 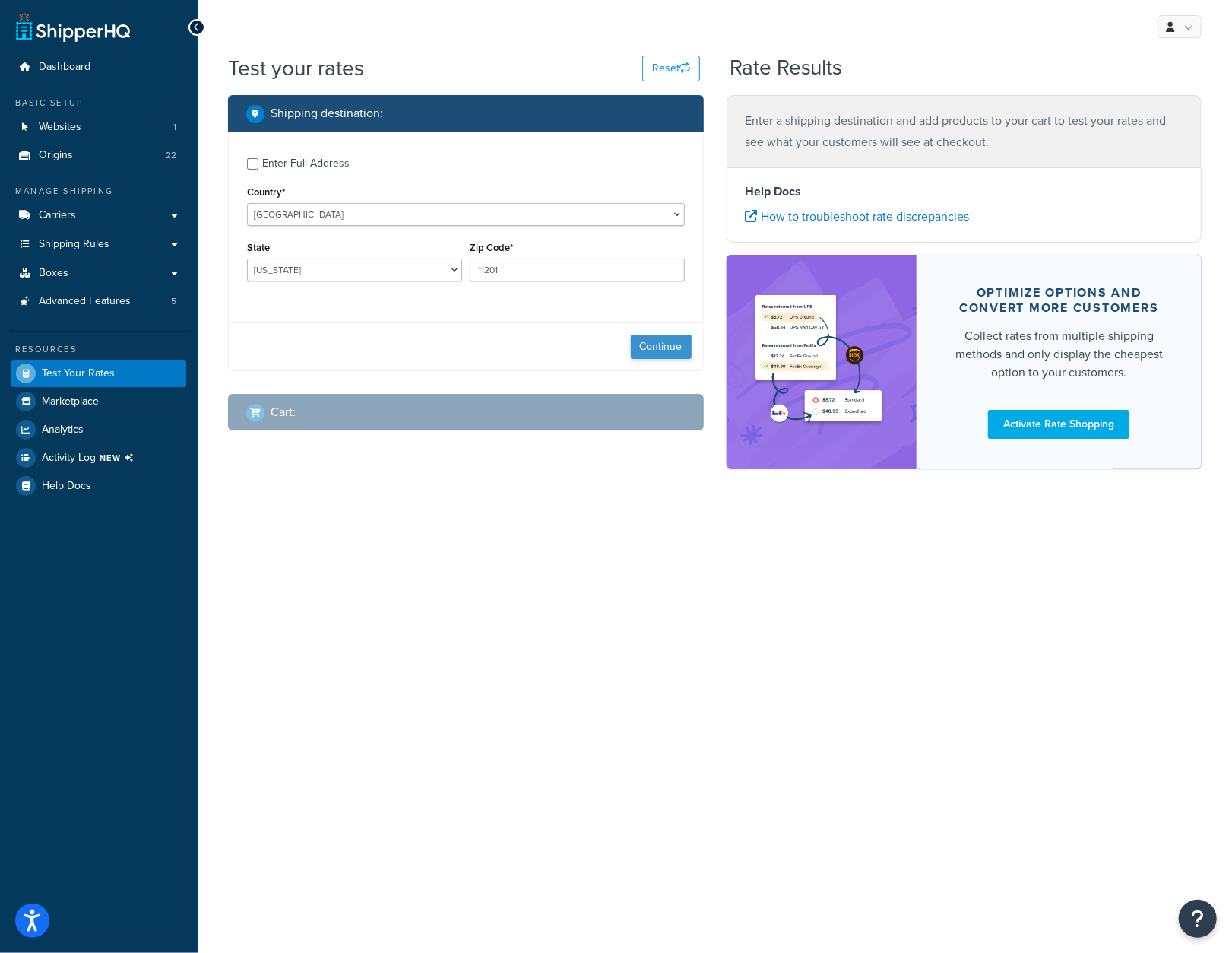 What do you see at coordinates (99, 215) in the screenshot?
I see `li: Carriers` at bounding box center [99, 215].